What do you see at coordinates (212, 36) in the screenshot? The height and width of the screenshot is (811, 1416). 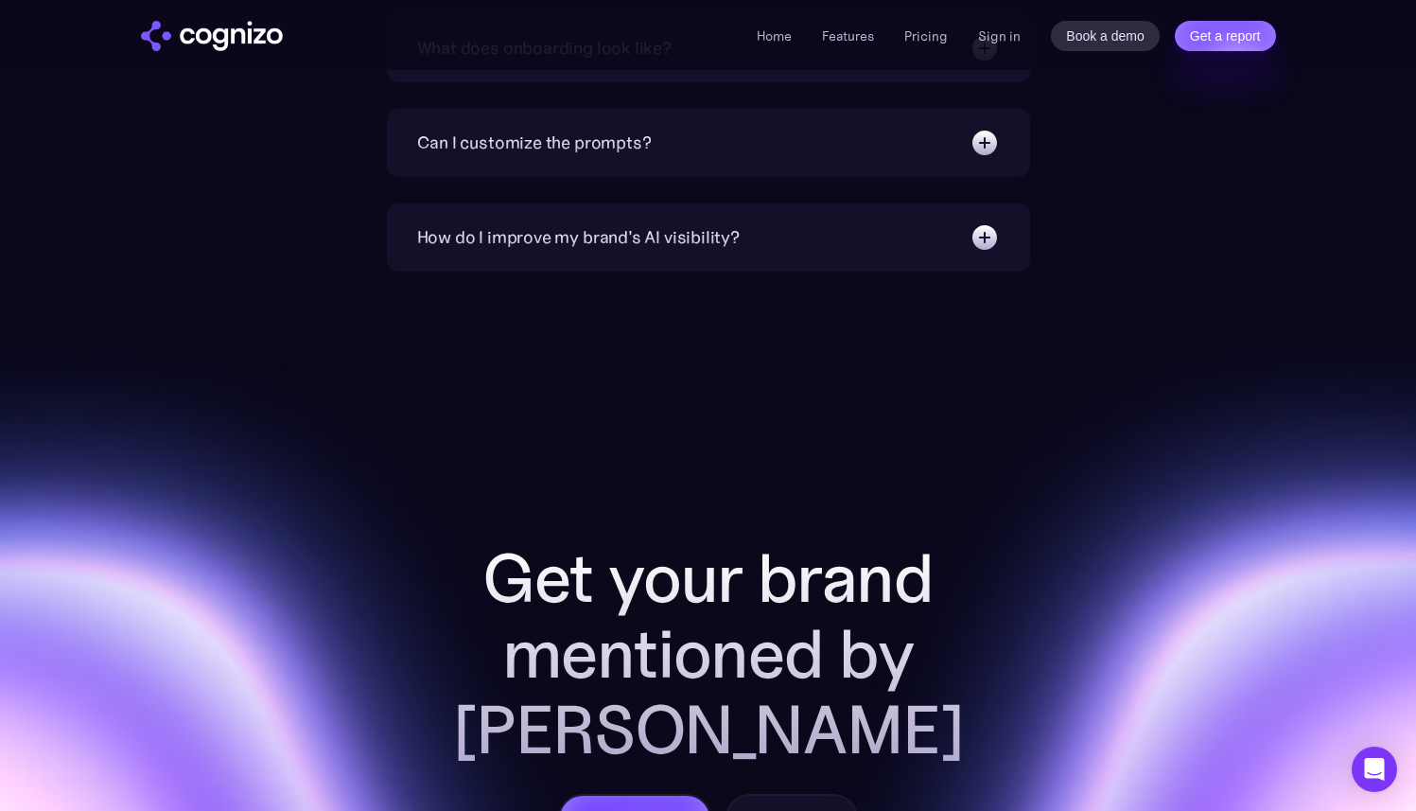 I see `img: cognizo logo` at bounding box center [212, 36].